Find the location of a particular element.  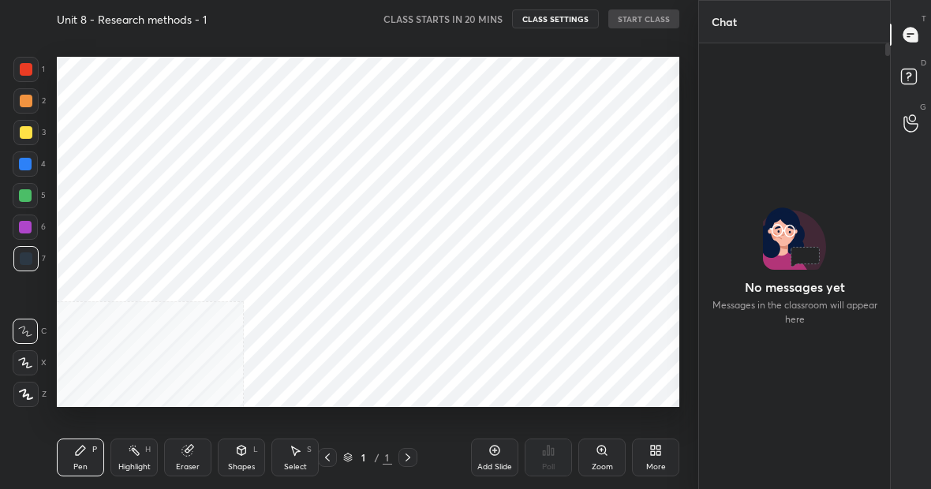

div: 3 is located at coordinates (29, 133).